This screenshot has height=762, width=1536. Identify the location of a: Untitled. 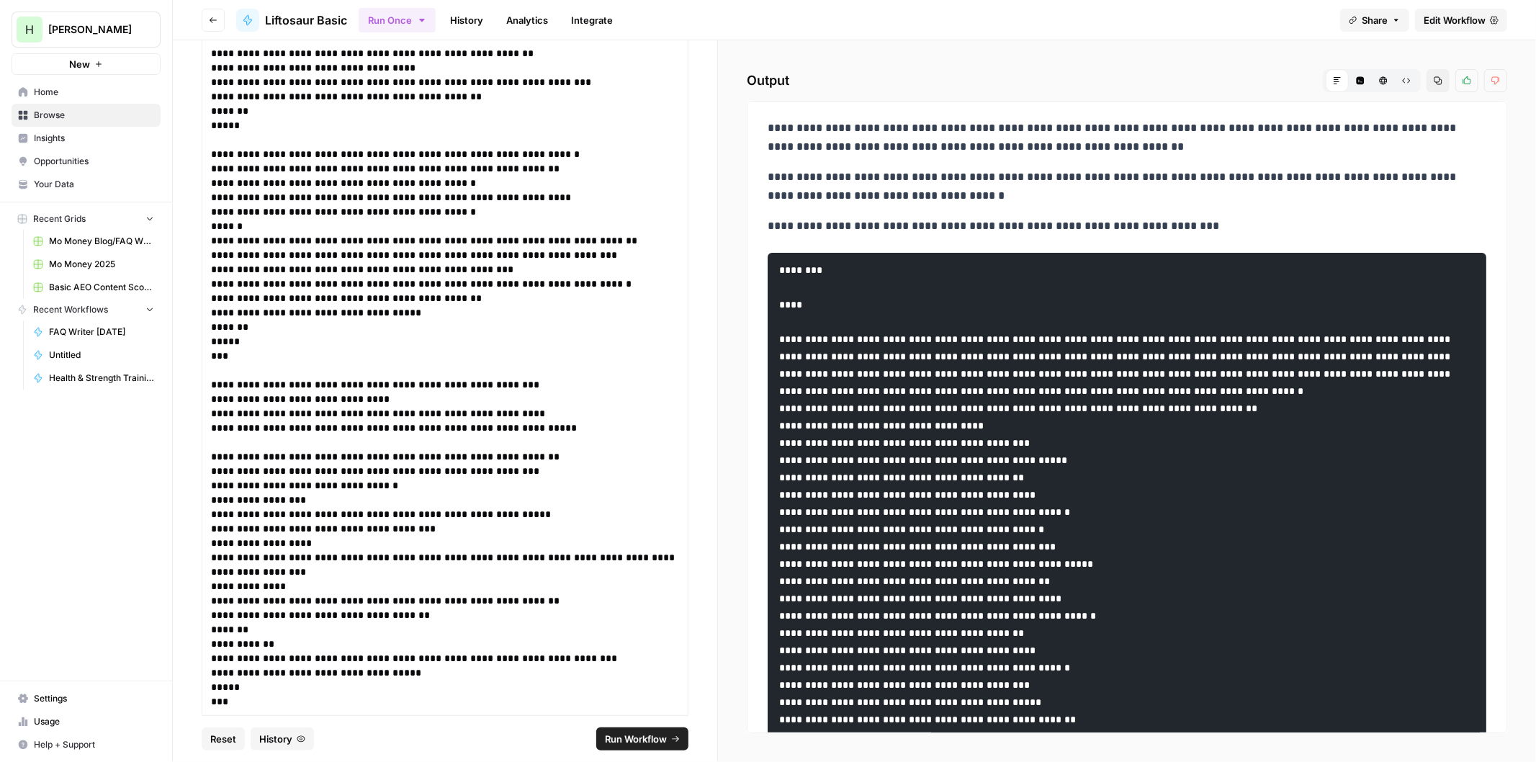
(94, 355).